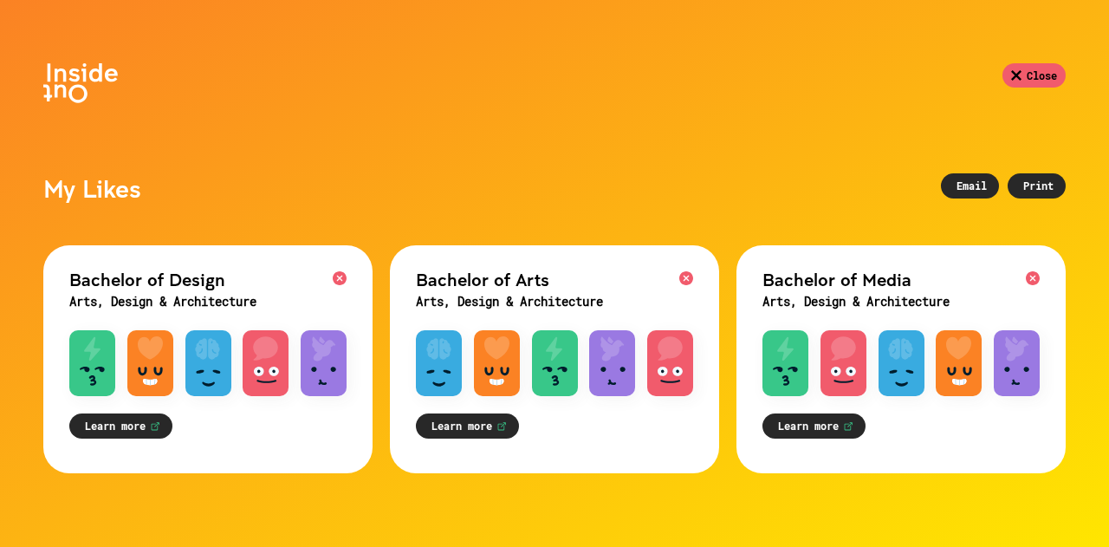  I want to click on div: Print, so click(1036, 185).